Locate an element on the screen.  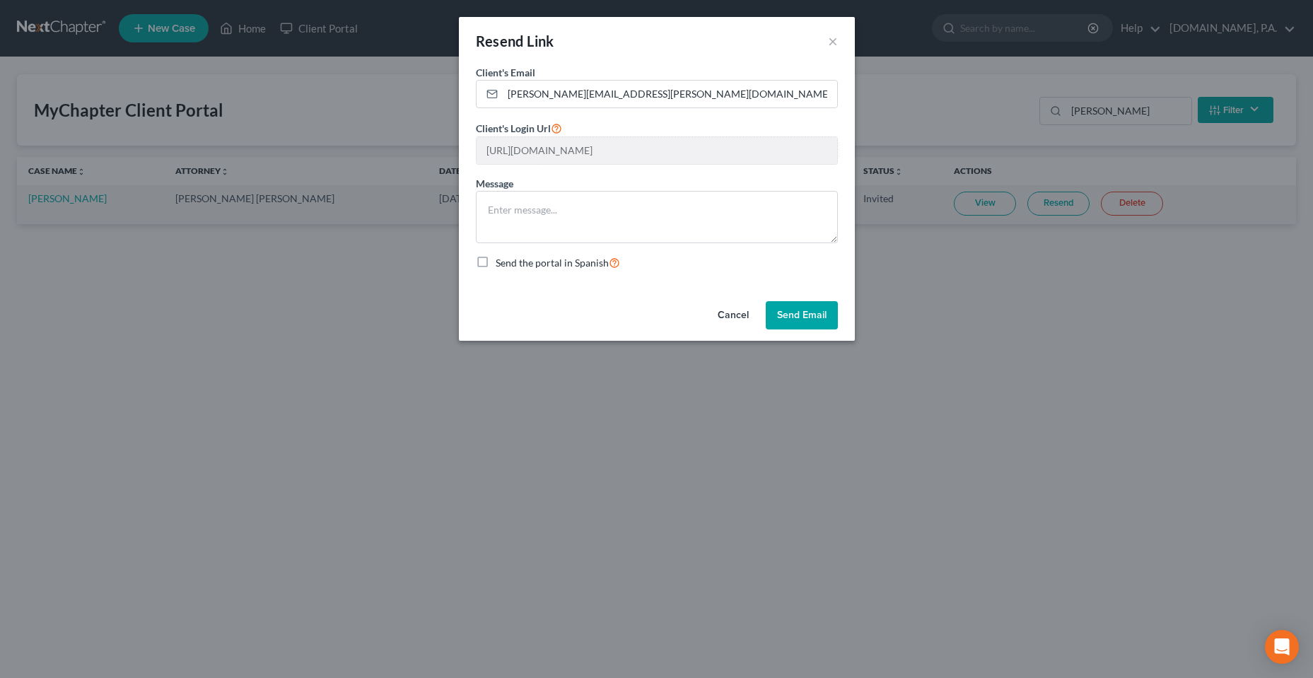
span: Client's Email is located at coordinates (506, 72).